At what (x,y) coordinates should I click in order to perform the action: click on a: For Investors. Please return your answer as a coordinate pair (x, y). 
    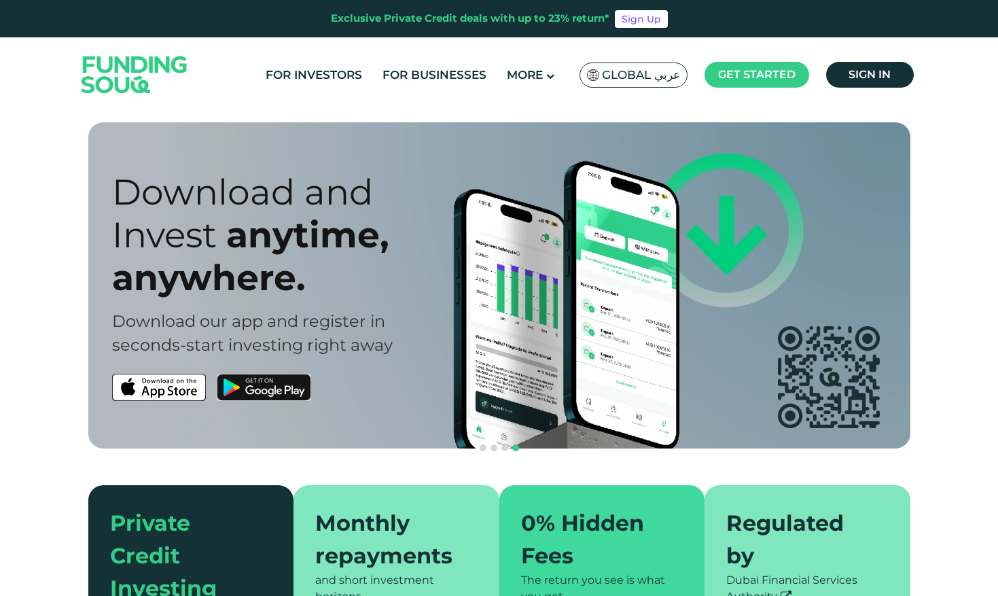
    Looking at the image, I should click on (314, 75).